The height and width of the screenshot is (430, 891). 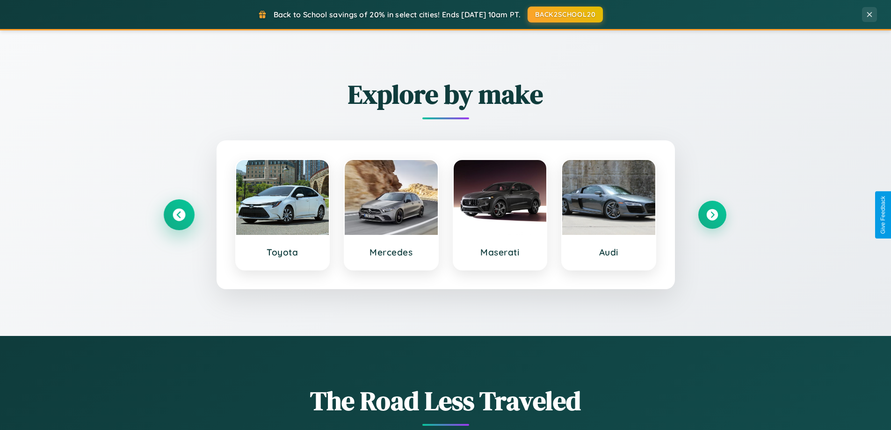 I want to click on h3: Mercedes, so click(x=391, y=252).